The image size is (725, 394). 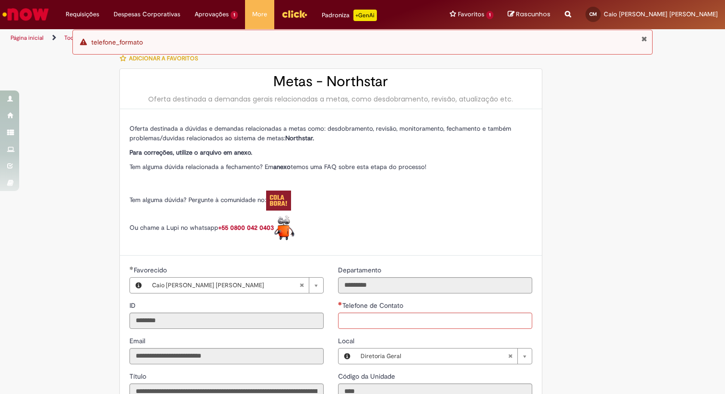 What do you see at coordinates (347, 341) in the screenshot?
I see `span: Local` at bounding box center [347, 341].